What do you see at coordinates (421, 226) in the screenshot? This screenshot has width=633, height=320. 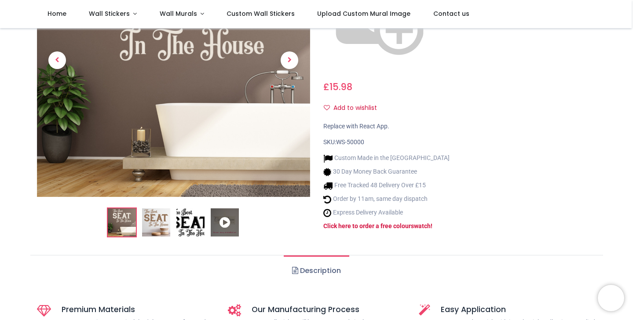 I see `strong: swatch` at bounding box center [421, 226].